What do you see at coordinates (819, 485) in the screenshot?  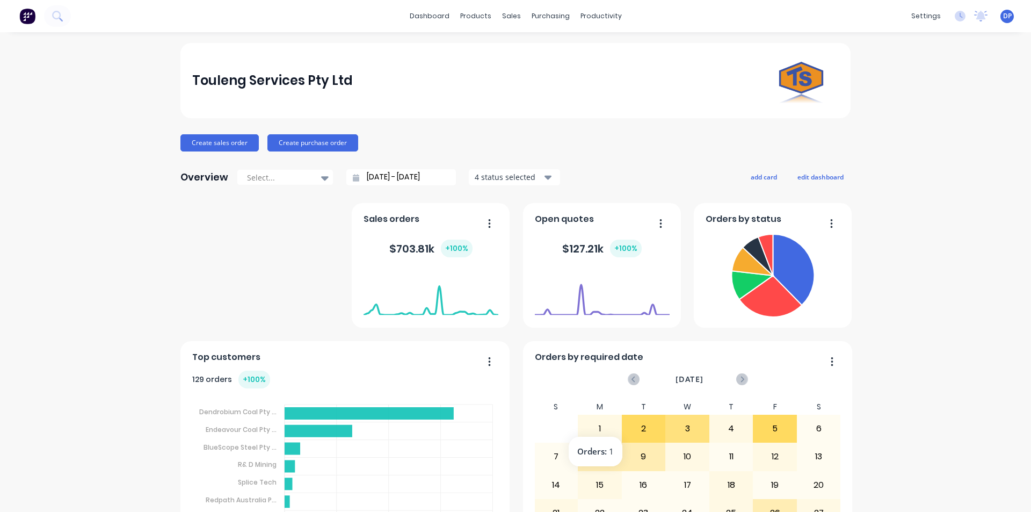 I see `div: 20` at bounding box center [819, 485].